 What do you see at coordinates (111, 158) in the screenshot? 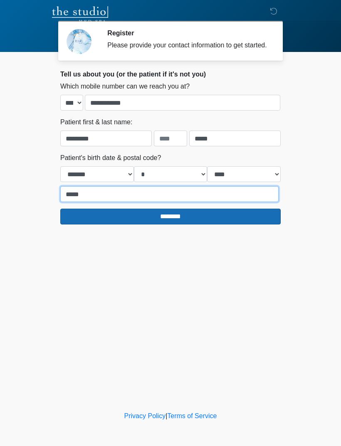
I see `label: Patient's birth date & postal code?` at bounding box center [111, 158].